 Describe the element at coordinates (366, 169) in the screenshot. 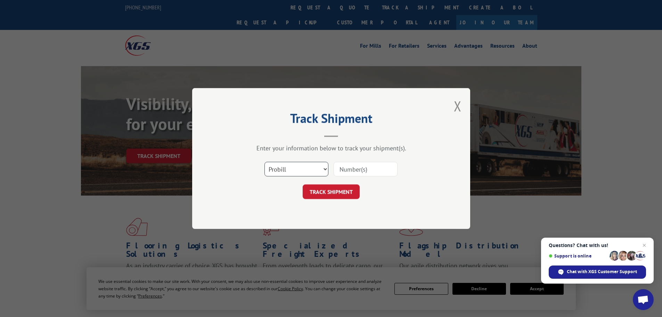

I see `input: Number(s)` at that location.